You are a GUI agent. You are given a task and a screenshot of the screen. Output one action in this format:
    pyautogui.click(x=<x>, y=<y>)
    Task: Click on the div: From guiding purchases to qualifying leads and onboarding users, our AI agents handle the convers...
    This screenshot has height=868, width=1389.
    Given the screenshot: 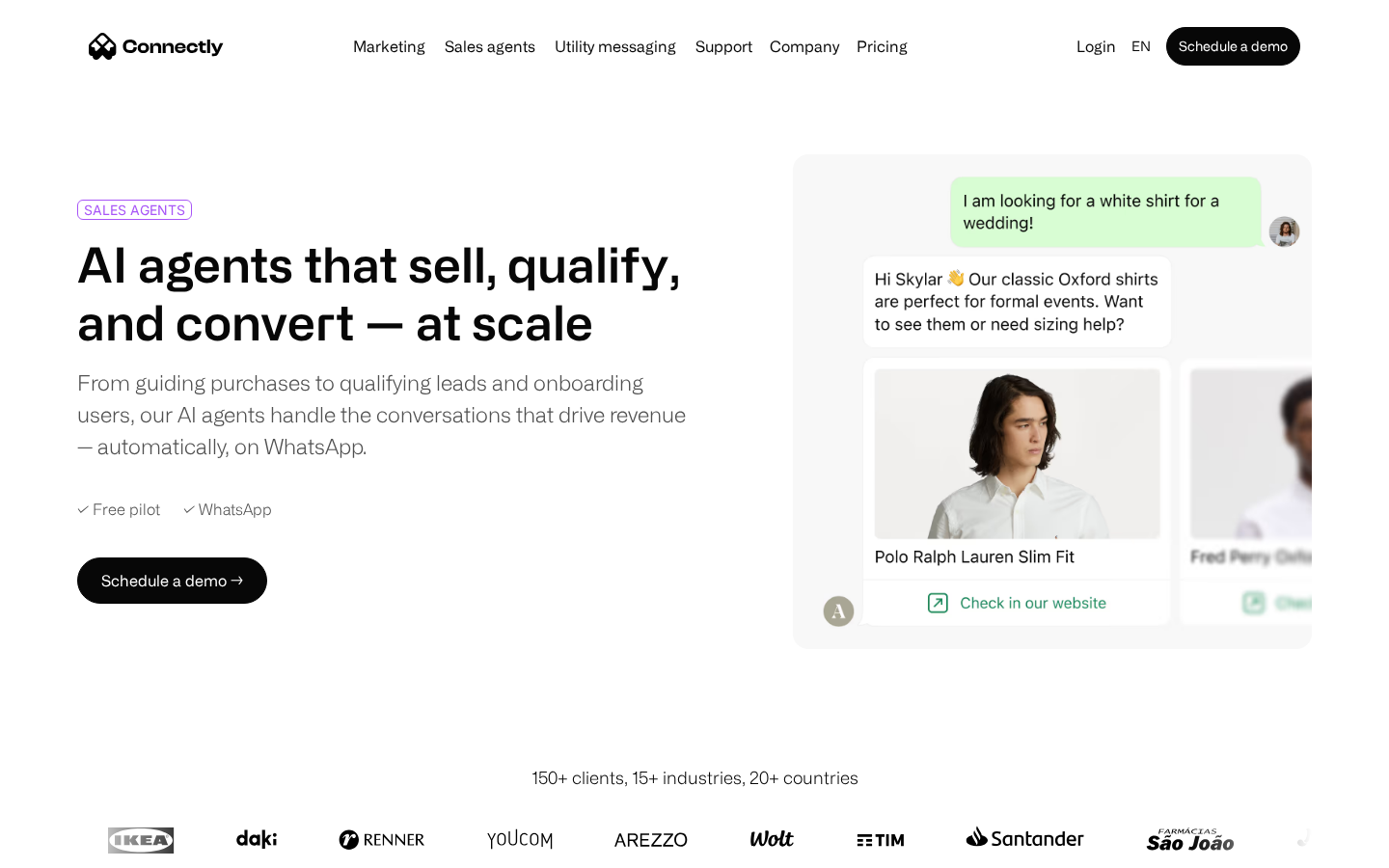 What is the action you would take?
    pyautogui.click(x=382, y=414)
    